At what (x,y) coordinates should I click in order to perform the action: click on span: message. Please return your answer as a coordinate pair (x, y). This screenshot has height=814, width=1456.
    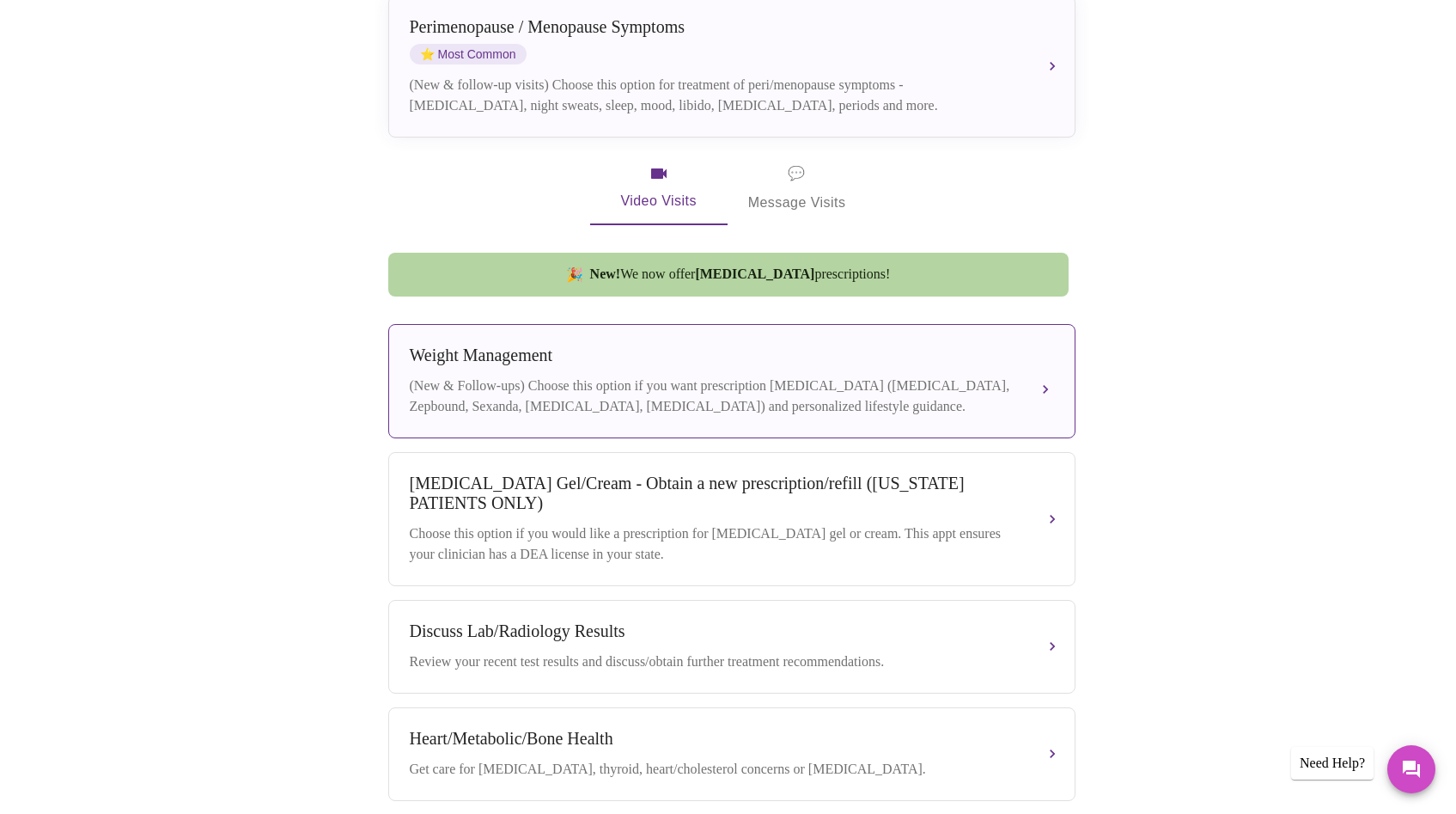
    Looking at the image, I should click on (797, 173).